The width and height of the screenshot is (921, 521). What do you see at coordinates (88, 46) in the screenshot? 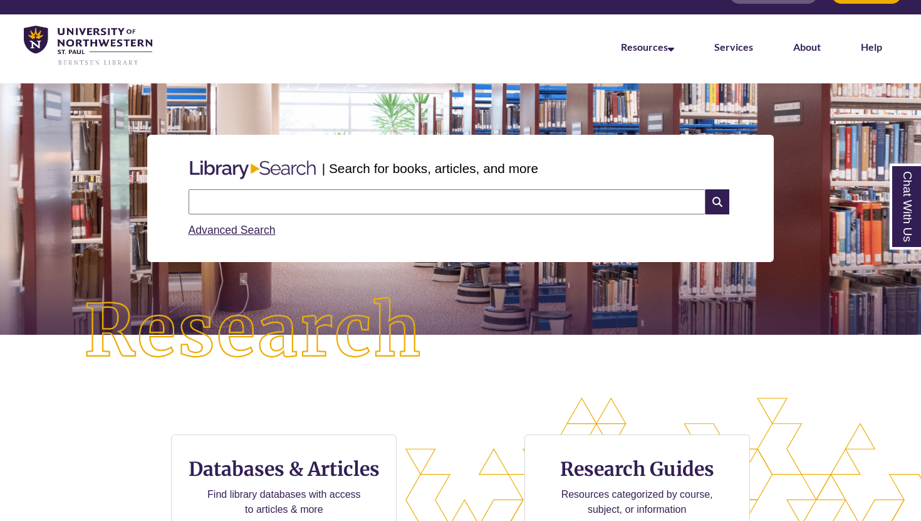
I see `img: UNWSP Library Logo` at bounding box center [88, 46].